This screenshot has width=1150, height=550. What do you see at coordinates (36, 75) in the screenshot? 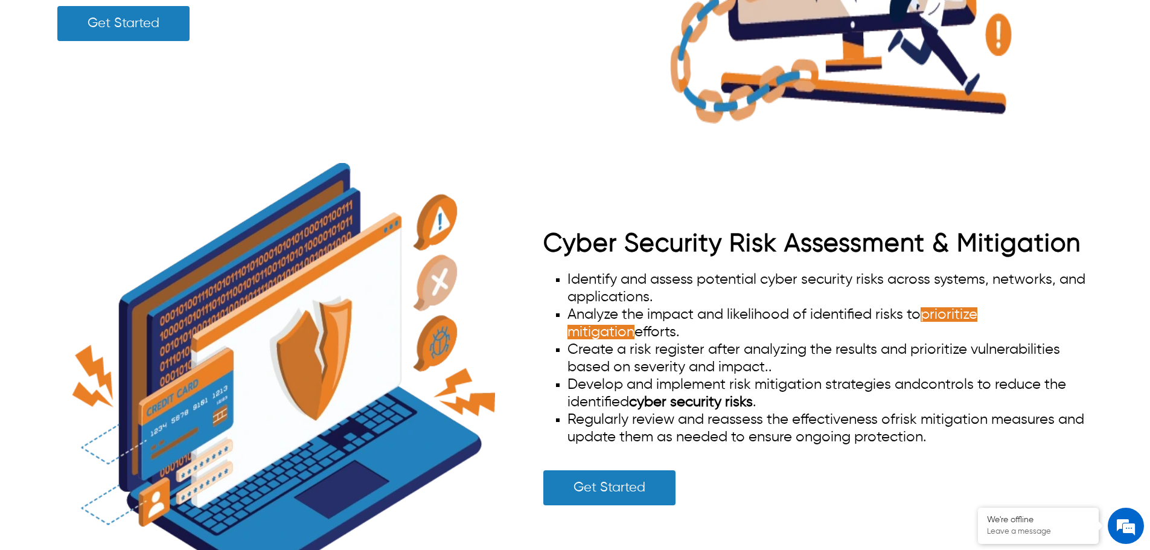
I see `img: logo_Zg8I0qSkbAqR2WFHt3p6CTuqpyXMFPubPcD2OT02zFN43Cy9FUNNG3NEPhM_Q1qe_.png` at bounding box center [36, 75].